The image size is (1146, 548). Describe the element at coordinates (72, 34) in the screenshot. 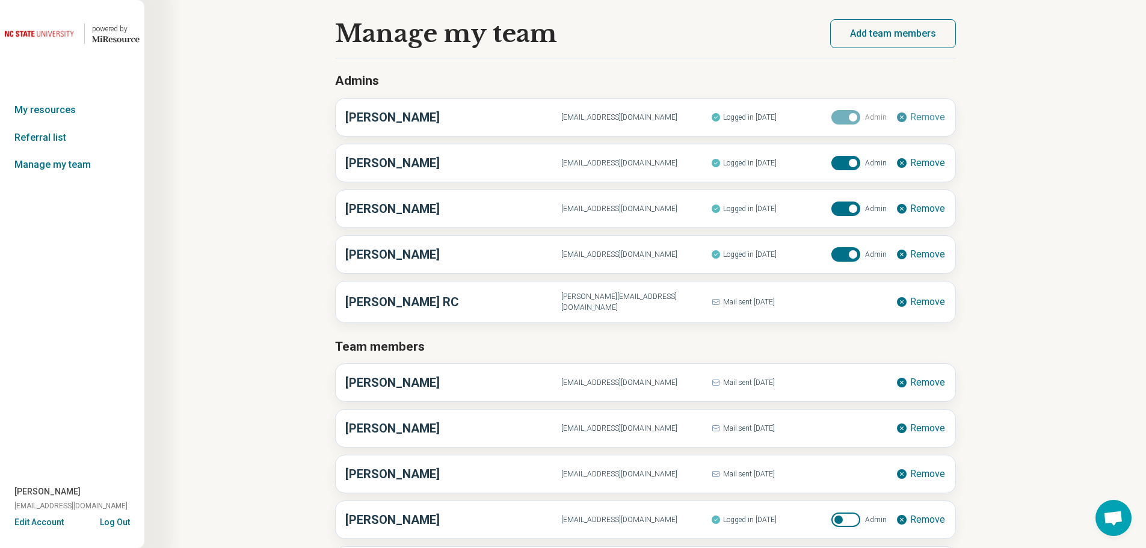

I see `a: North Carolina State University powered by` at that location.